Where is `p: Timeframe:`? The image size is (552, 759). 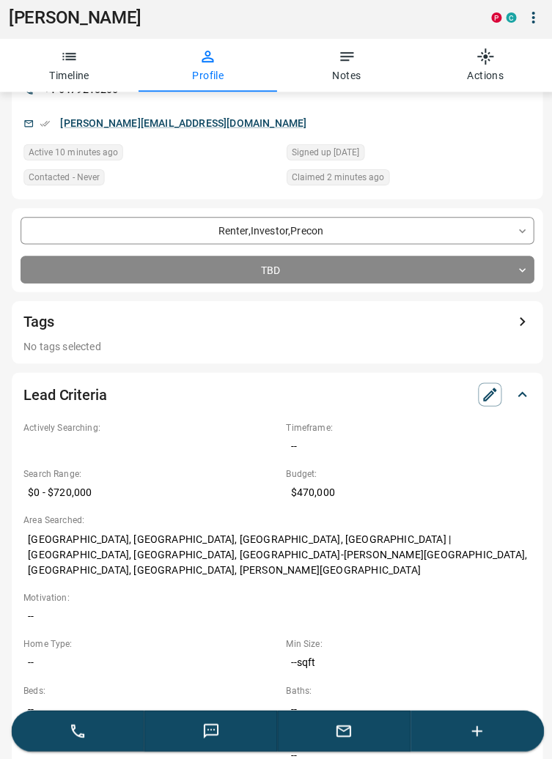
p: Timeframe: is located at coordinates (411, 429).